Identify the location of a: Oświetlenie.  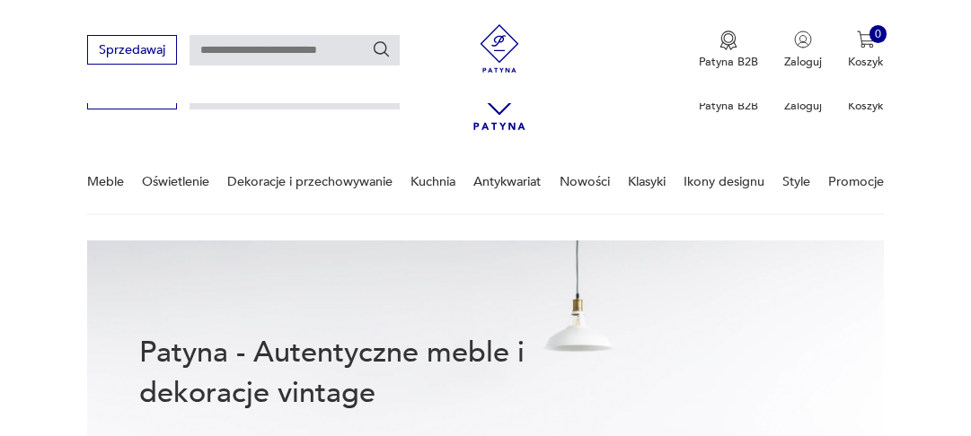
(175, 181).